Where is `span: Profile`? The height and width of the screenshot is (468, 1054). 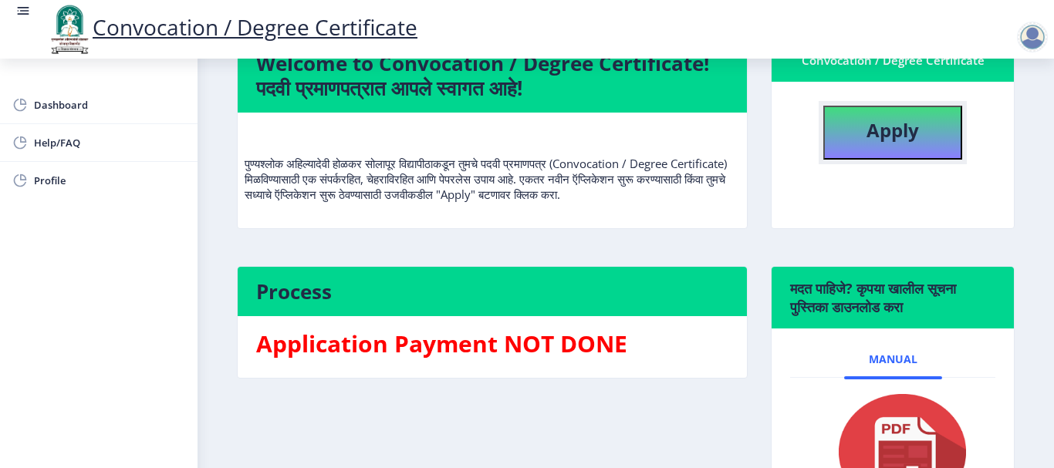
span: Profile is located at coordinates (110, 181).